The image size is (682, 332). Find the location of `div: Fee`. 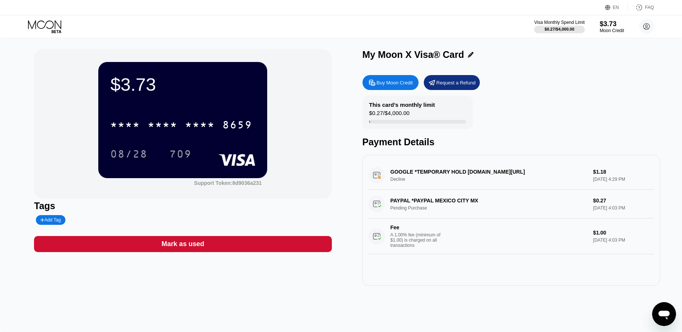

div: Fee is located at coordinates (417, 228).